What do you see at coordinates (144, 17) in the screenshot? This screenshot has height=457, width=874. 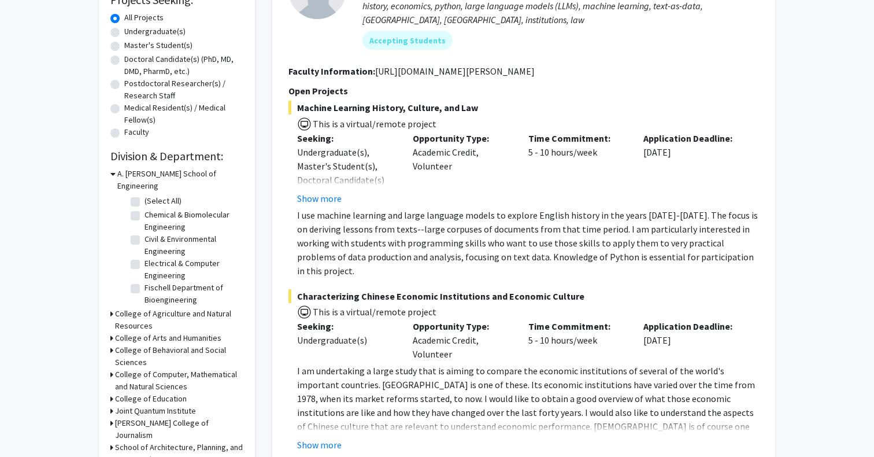 I see `label: All Projects` at bounding box center [144, 17].